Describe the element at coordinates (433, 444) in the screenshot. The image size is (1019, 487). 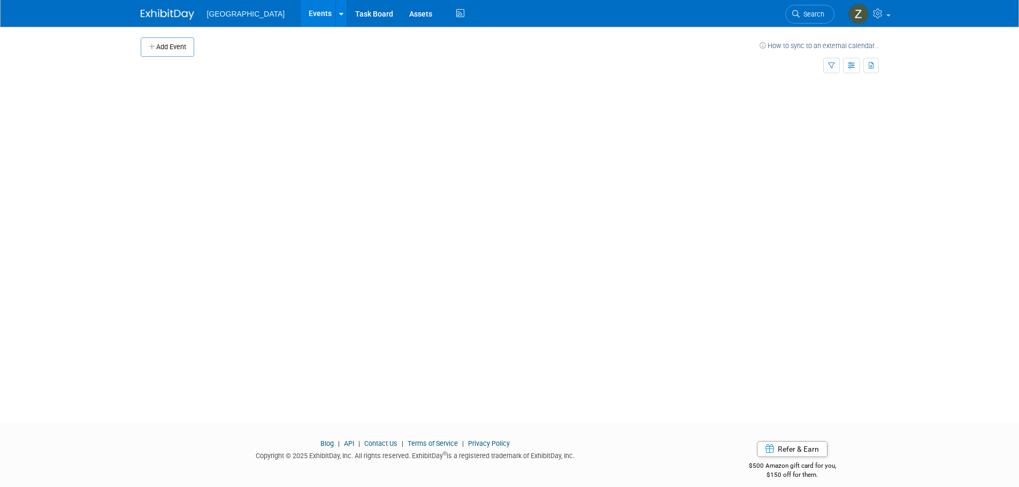
I see `a: Terms of Service` at that location.